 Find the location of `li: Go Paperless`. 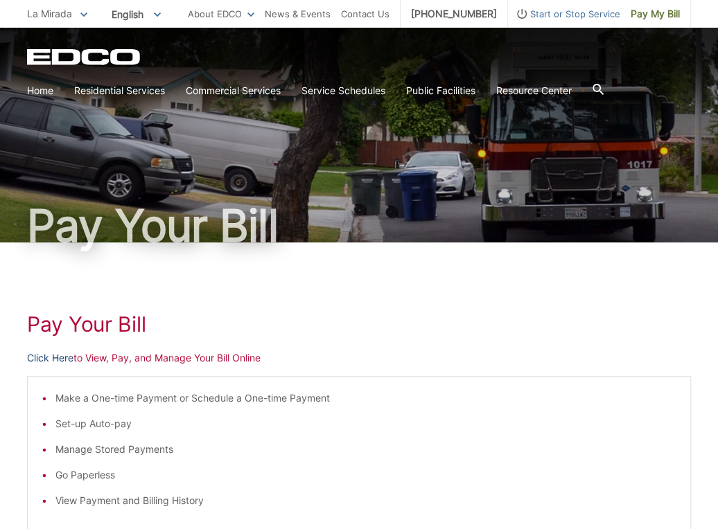

li: Go Paperless is located at coordinates (366, 475).